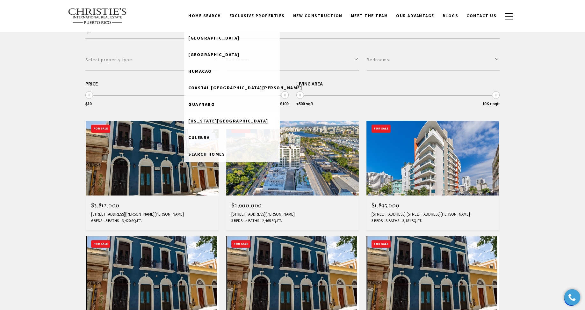 The image size is (585, 310). Describe the element at coordinates (412, 221) in the screenshot. I see `span: 3,181 Sq.Ft.` at that location.